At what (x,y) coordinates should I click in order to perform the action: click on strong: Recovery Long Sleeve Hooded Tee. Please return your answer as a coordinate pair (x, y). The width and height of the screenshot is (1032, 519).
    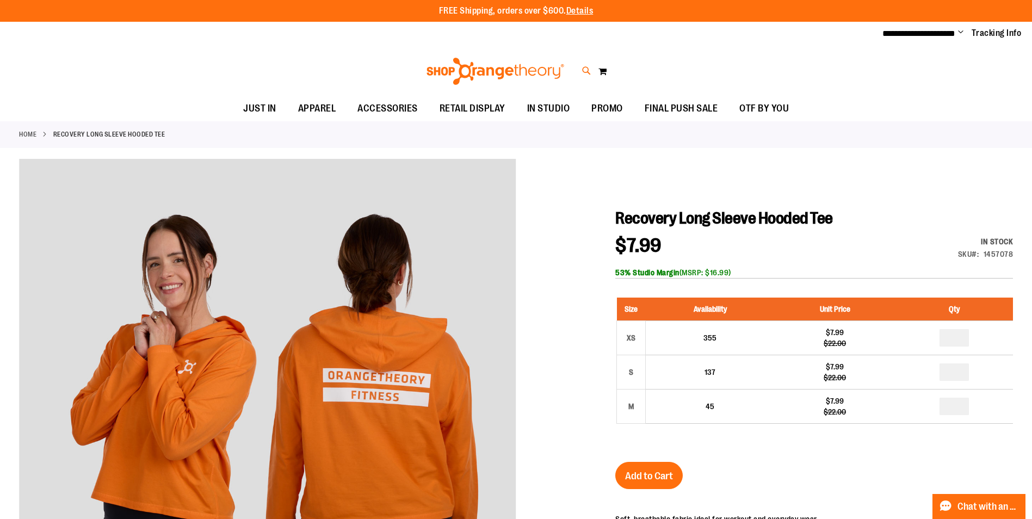
    Looking at the image, I should click on (109, 134).